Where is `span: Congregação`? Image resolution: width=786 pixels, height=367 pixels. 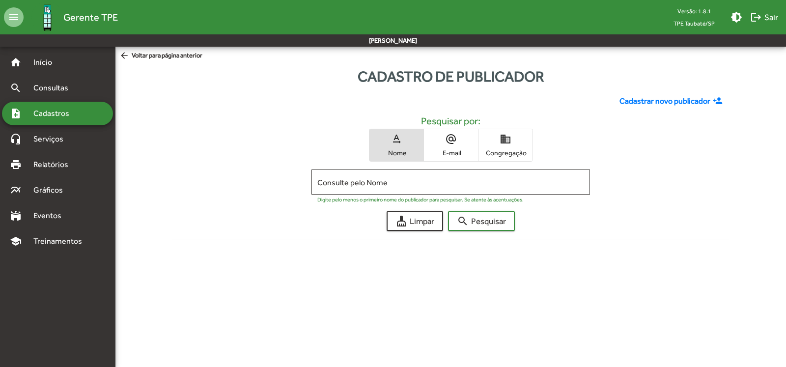 span: Congregação is located at coordinates (506, 153).